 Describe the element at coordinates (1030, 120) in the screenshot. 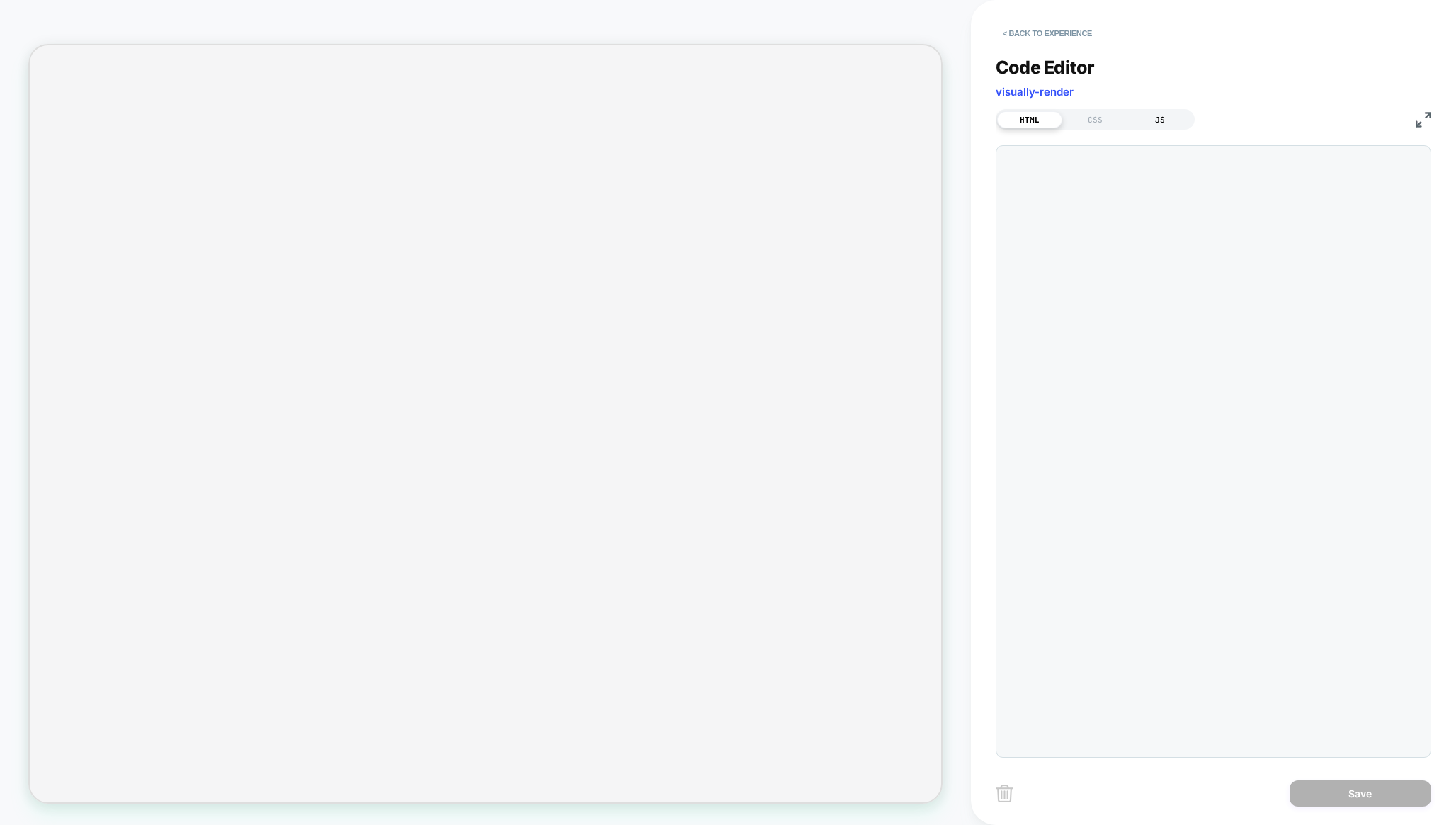

I see `div: HTML` at that location.